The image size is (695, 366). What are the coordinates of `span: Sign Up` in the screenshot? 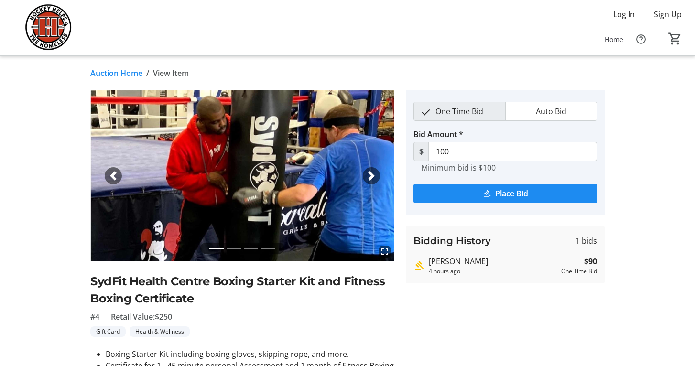 It's located at (668, 14).